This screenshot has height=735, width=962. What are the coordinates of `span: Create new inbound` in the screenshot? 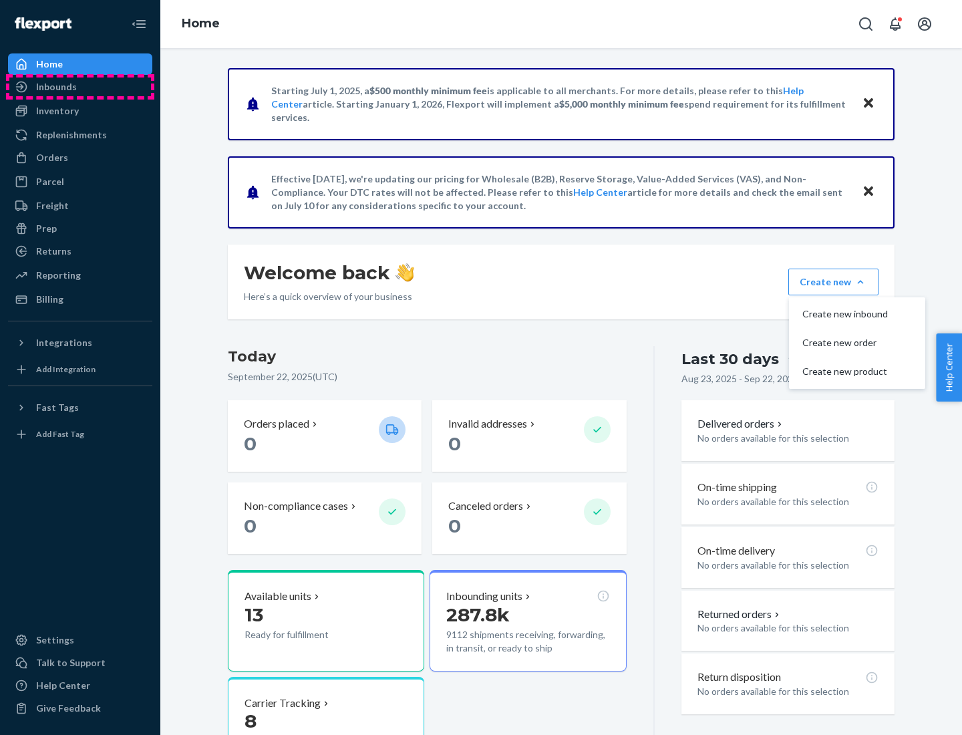 It's located at (845, 314).